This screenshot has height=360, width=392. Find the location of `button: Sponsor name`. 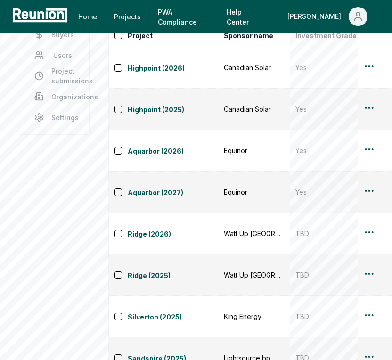

button: Sponsor name is located at coordinates (248, 35).